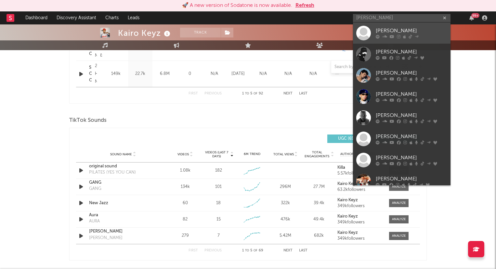 The height and width of the screenshot is (269, 496). I want to click on div: PILATES (YES YOU CAN), so click(113, 172).